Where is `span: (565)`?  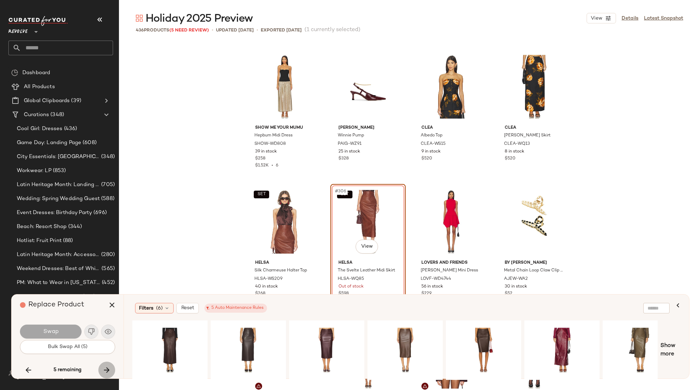 span: (565) is located at coordinates (108, 269).